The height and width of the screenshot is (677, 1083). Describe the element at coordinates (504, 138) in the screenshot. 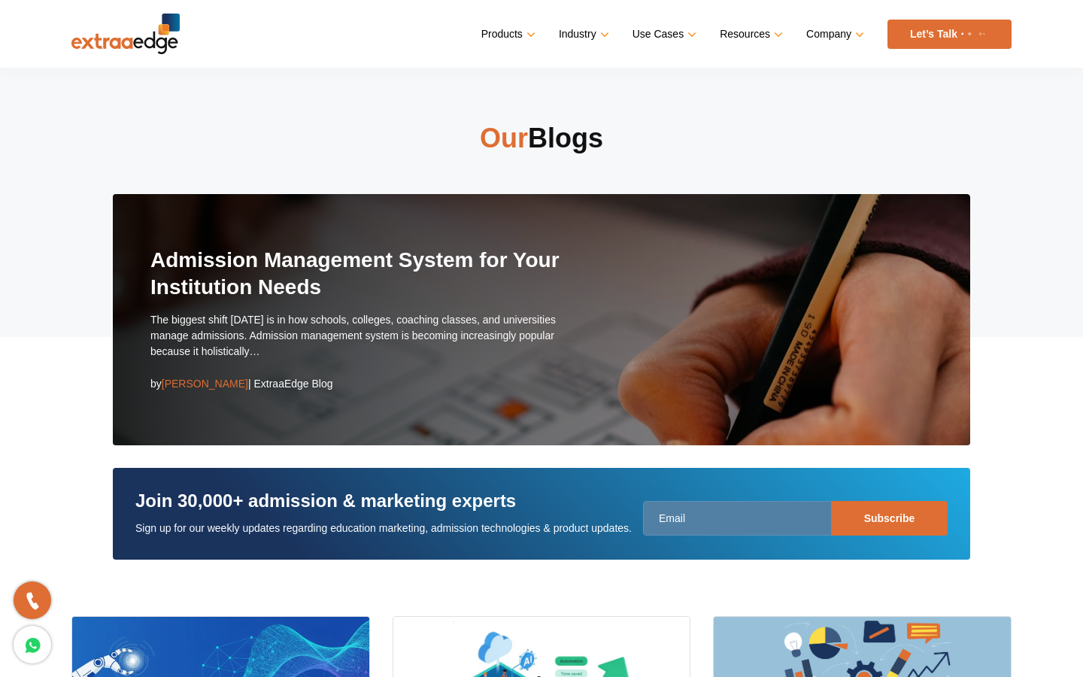

I see `strong: Our` at that location.